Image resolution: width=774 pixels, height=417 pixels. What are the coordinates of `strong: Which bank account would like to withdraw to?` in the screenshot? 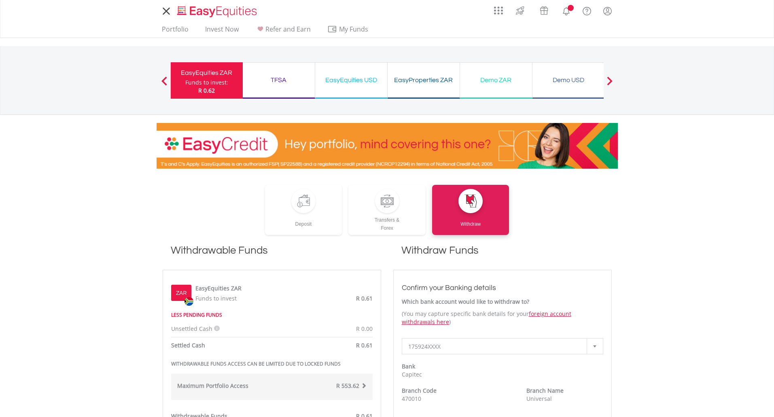 It's located at (465, 301).